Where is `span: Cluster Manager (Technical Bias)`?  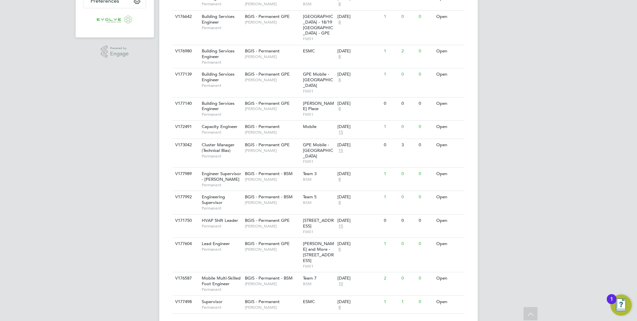 span: Cluster Manager (Technical Bias) is located at coordinates (218, 148).